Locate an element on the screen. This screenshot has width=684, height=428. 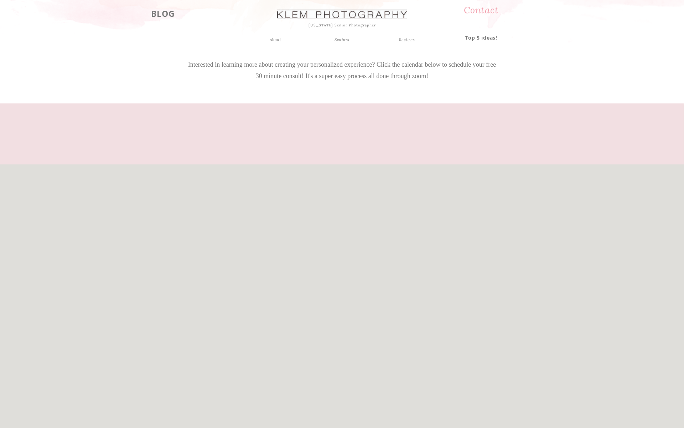
a: Interested in learning more about creating your personalized experience? Click the calendar below... is located at coordinates (342, 83).